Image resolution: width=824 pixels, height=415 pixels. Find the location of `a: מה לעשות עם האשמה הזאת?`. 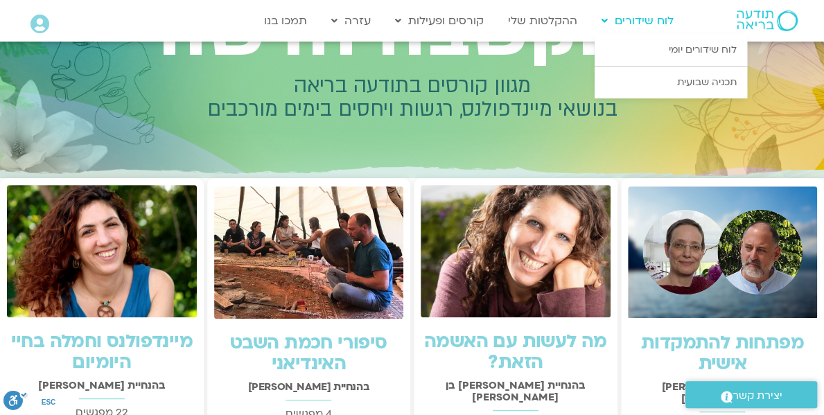

a: מה לעשות עם האשמה הזאת? is located at coordinates (515, 352).